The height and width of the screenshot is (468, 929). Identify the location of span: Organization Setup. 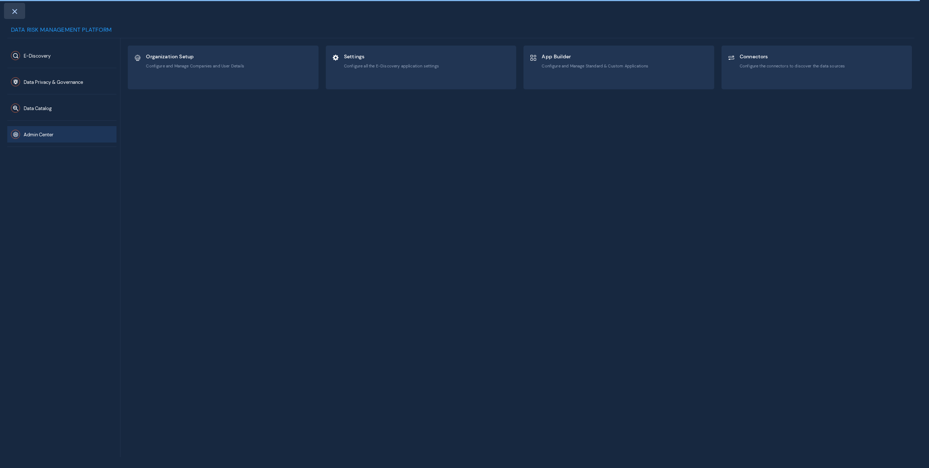
(195, 56).